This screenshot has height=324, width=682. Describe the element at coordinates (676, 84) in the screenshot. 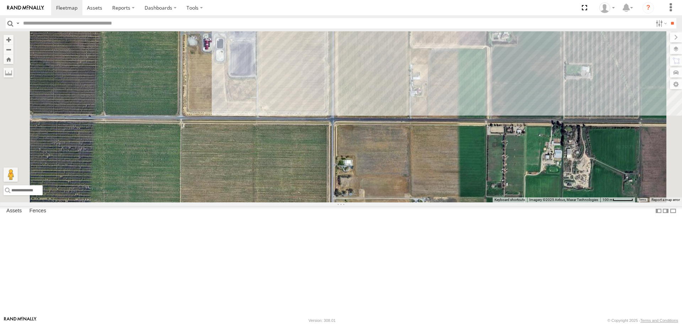

I see `label: Map Settings` at that location.